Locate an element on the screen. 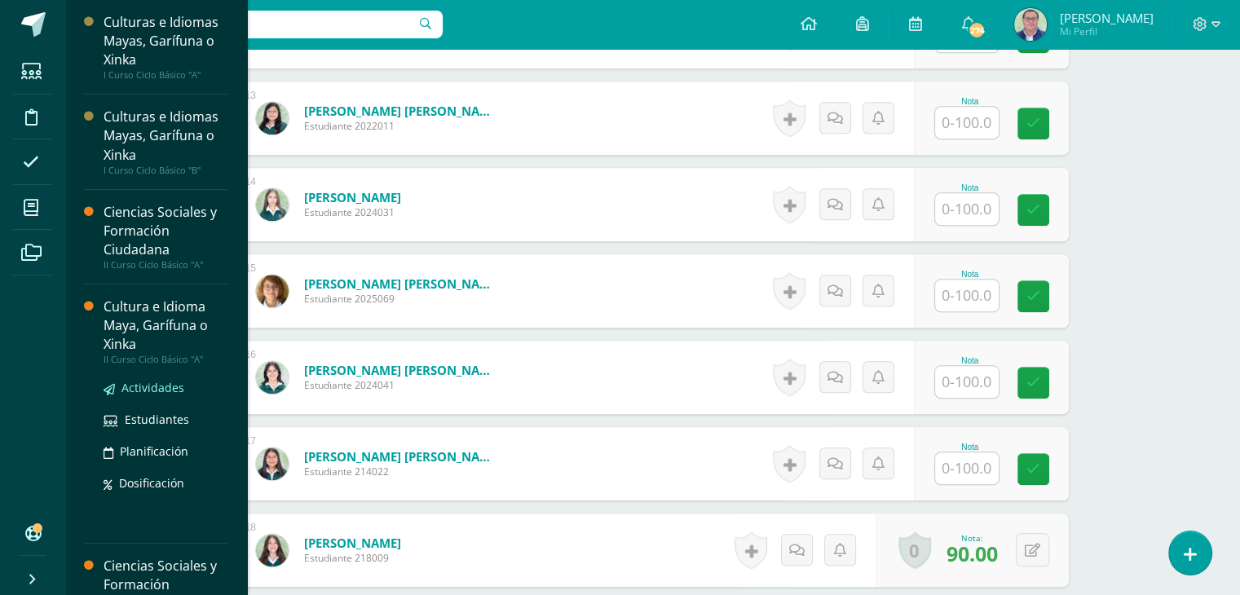 The height and width of the screenshot is (595, 1240). img: 42a42b34a2d14c78f8fb0127b76e8273.png is located at coordinates (272, 118).